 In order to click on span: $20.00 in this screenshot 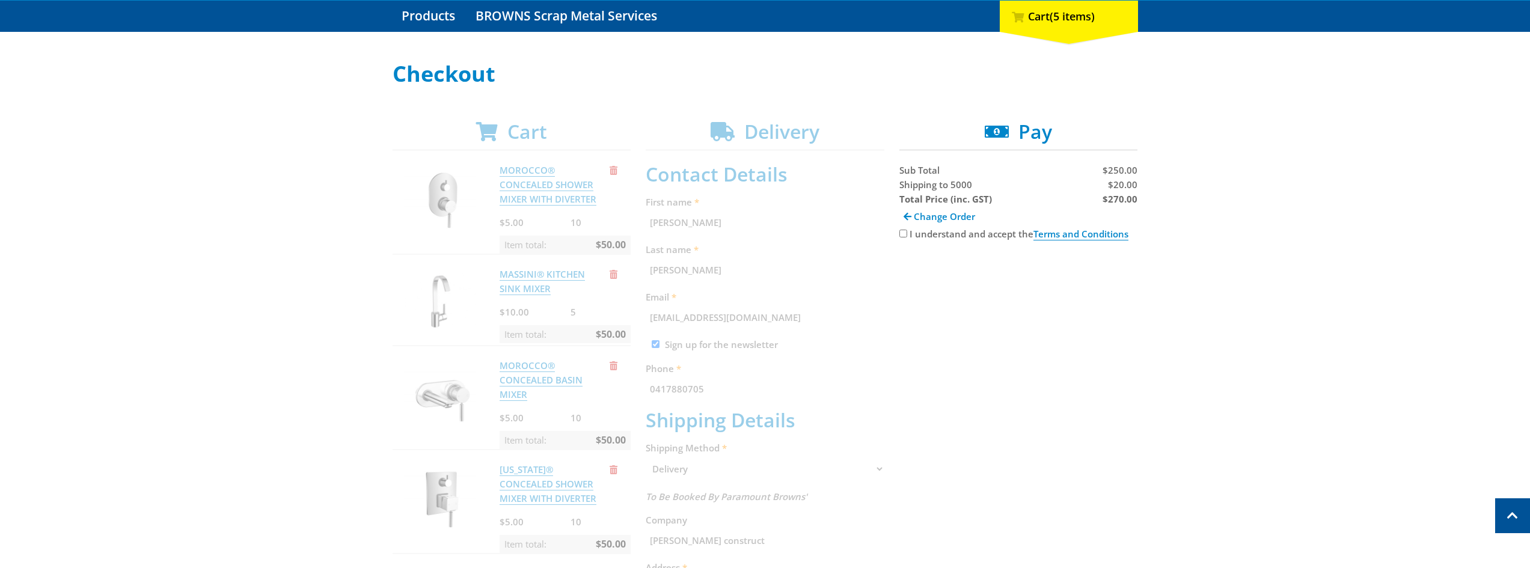, I will do `click(1123, 185)`.